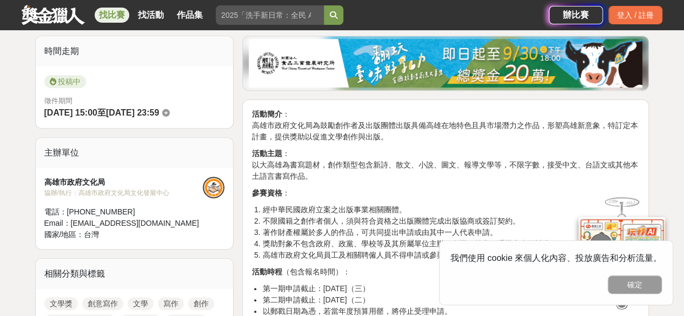  What do you see at coordinates (575, 15) in the screenshot?
I see `div: 辦比賽` at bounding box center [575, 15].